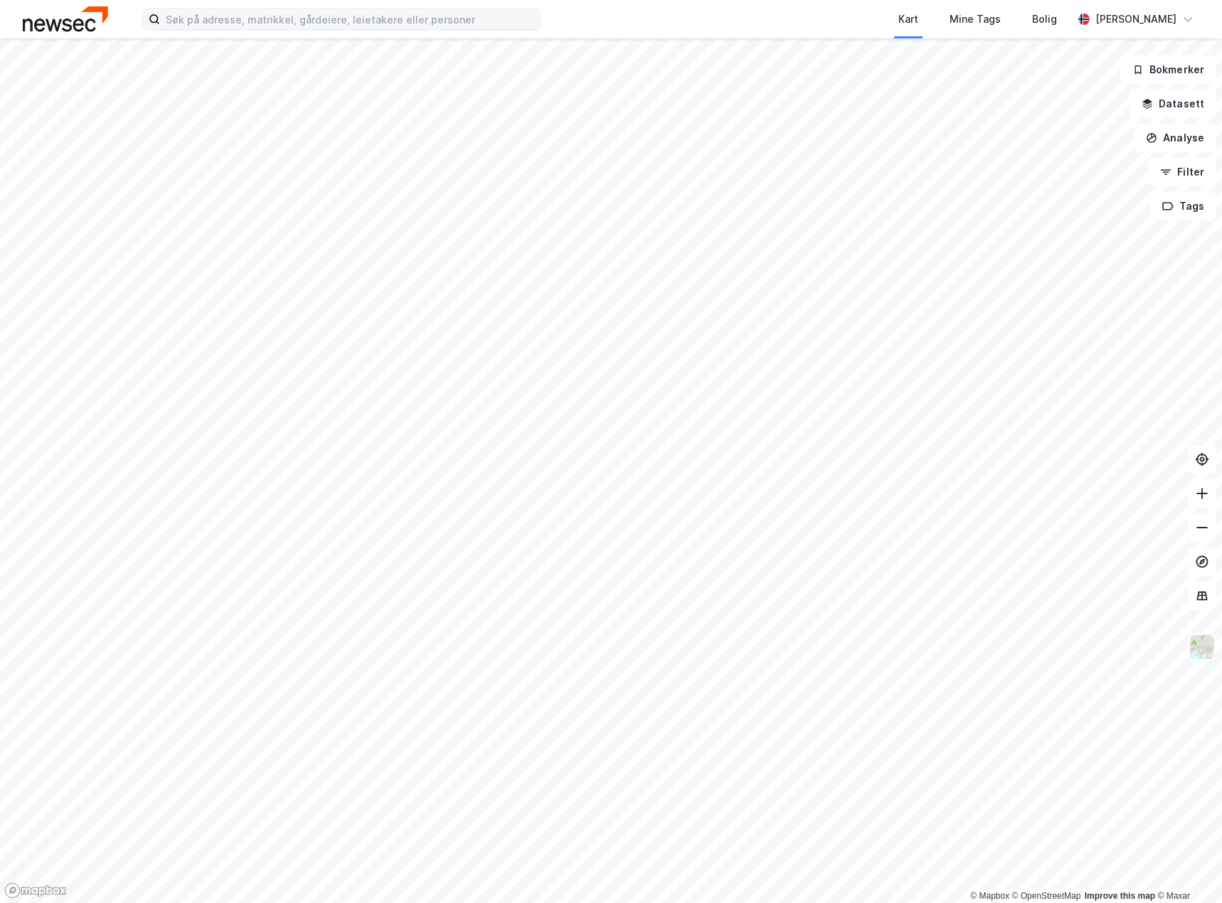  Describe the element at coordinates (1119, 896) in the screenshot. I see `a: Improve this map` at that location.